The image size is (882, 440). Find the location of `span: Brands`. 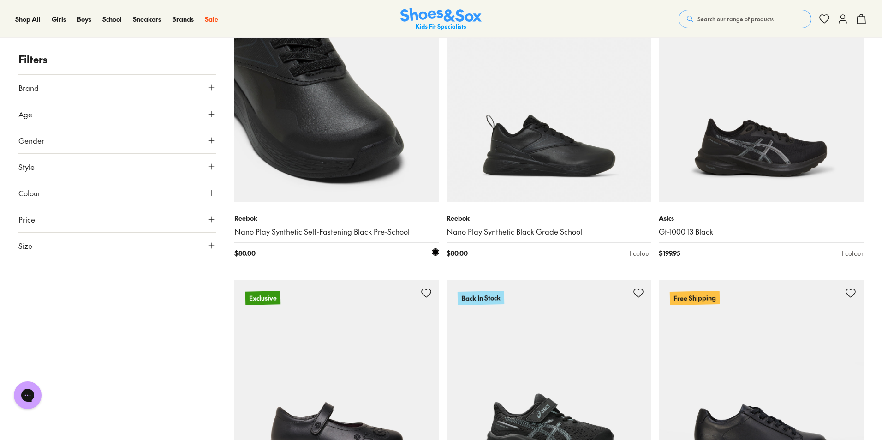

span: Brands is located at coordinates (183, 19).